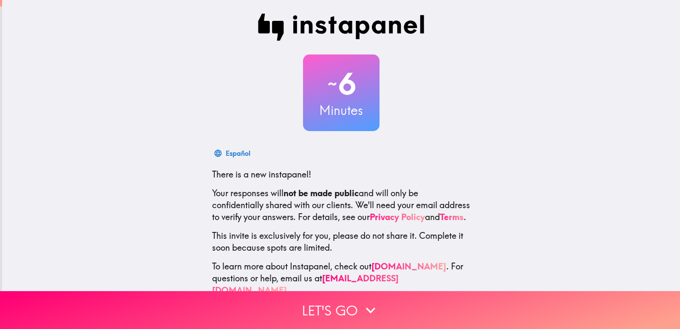  What do you see at coordinates (321, 193) in the screenshot?
I see `b: not be made public` at bounding box center [321, 193].